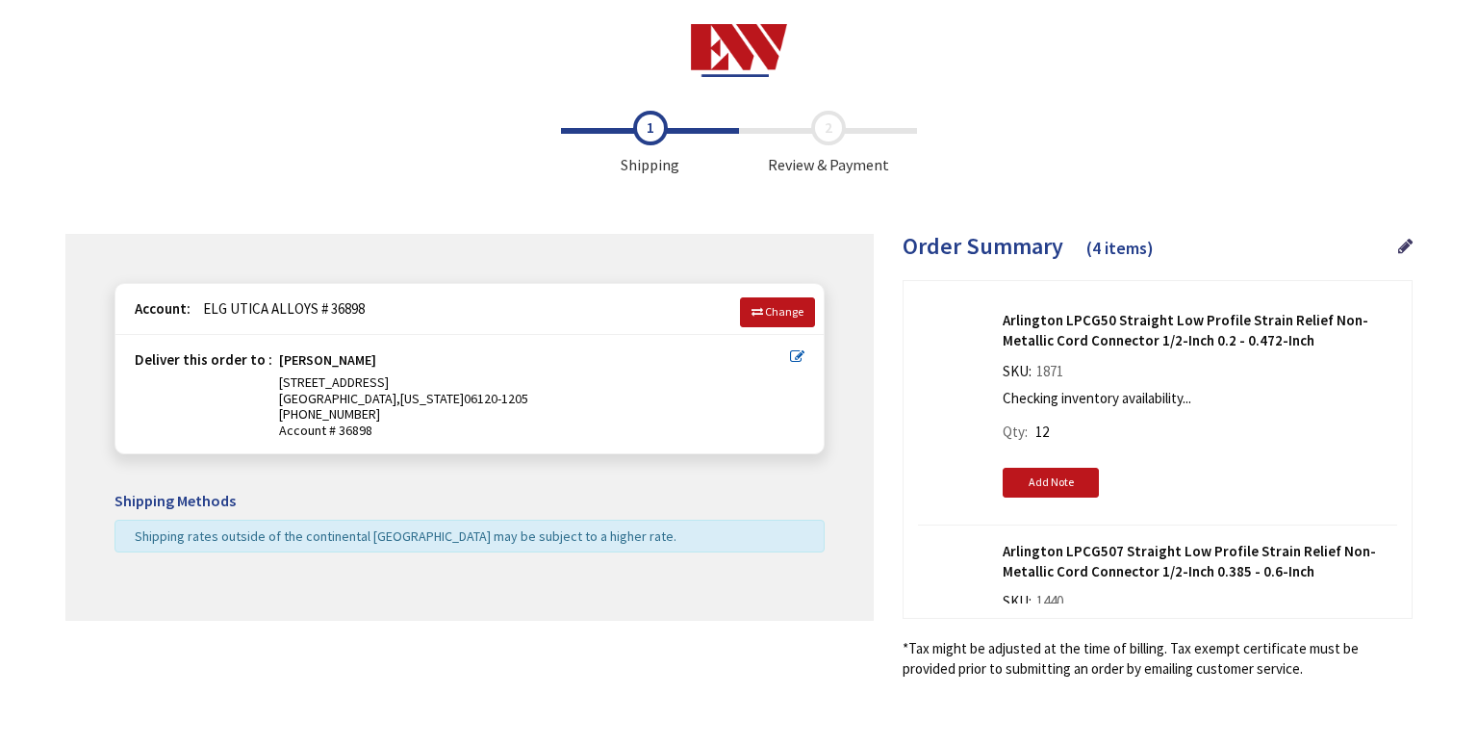 The image size is (1478, 745). What do you see at coordinates (1042, 431) in the screenshot?
I see `span: 12` at bounding box center [1042, 431].